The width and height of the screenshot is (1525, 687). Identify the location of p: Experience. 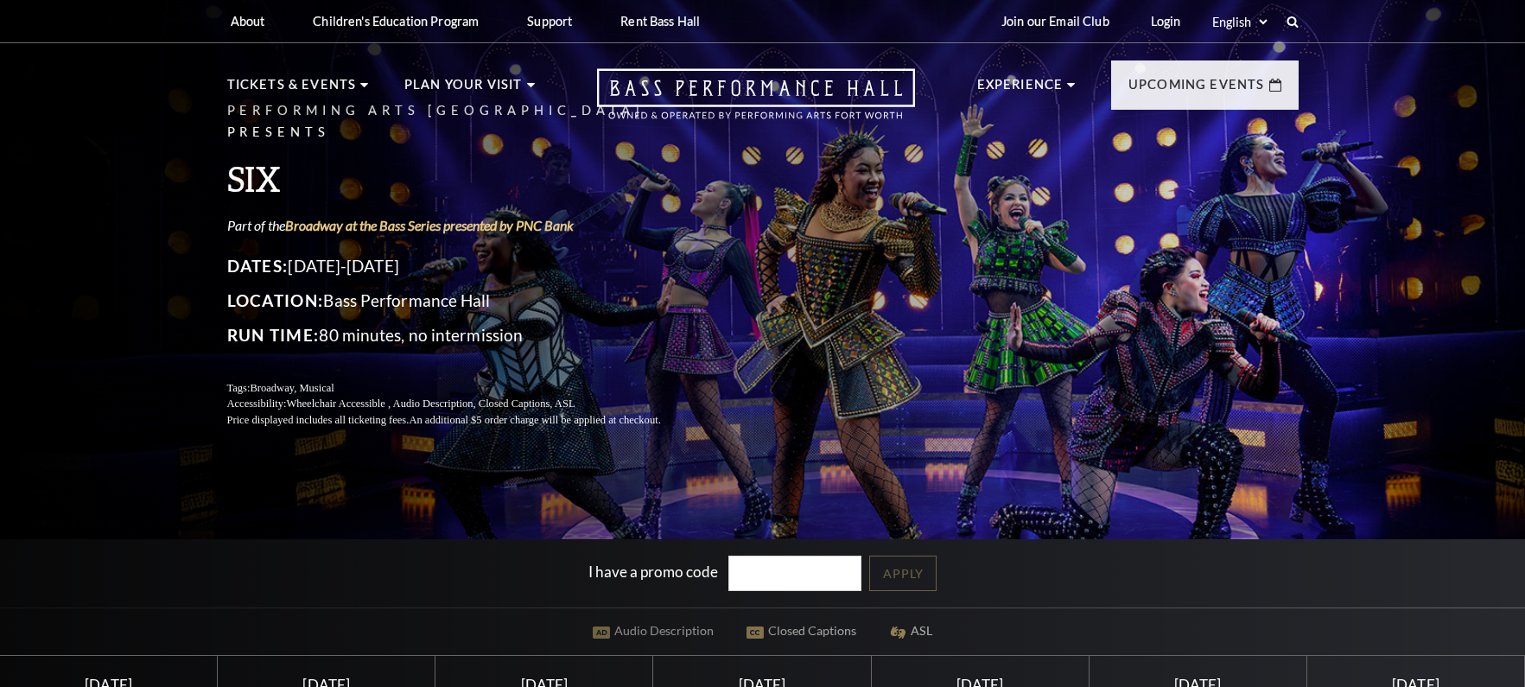
(1020, 90).